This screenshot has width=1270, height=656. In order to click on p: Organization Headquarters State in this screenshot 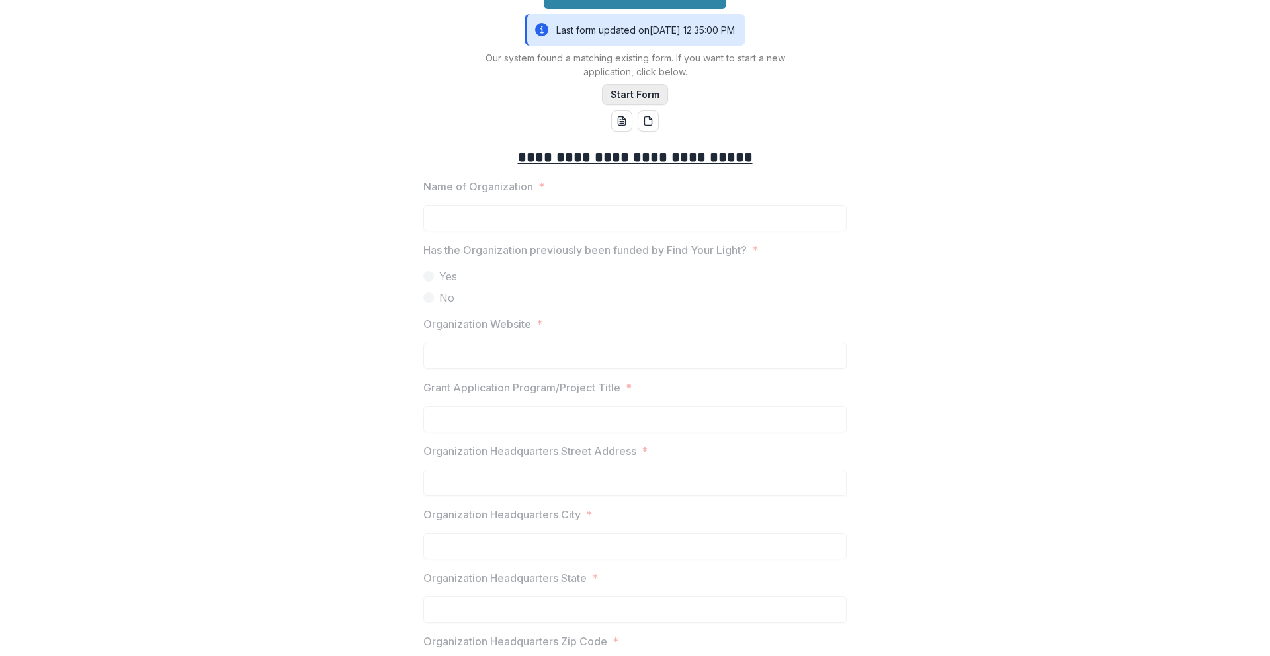, I will do `click(505, 578)`.